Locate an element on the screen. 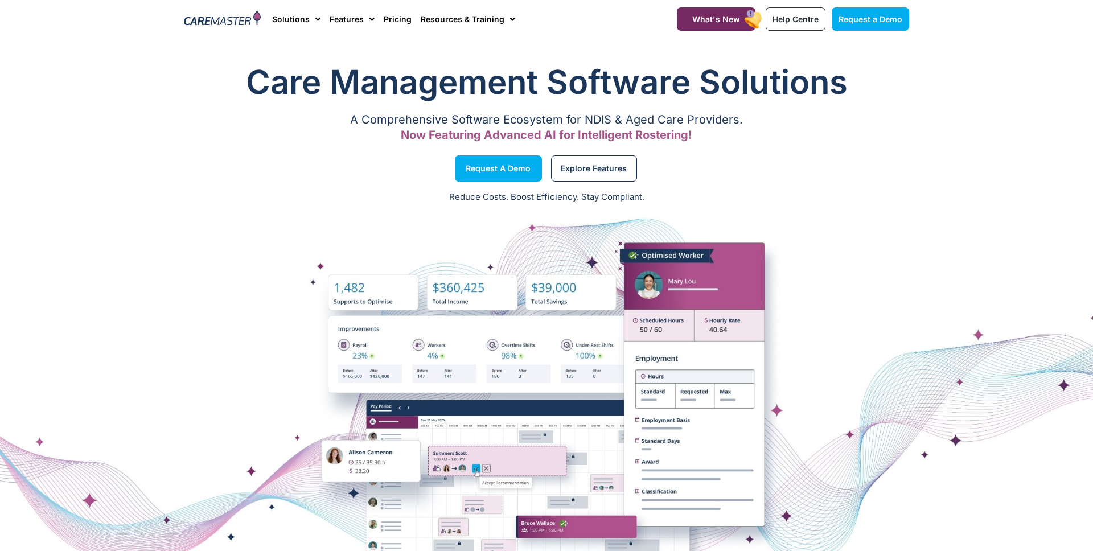 Image resolution: width=1093 pixels, height=551 pixels. h1: Care Management Software Solutions is located at coordinates (547, 82).